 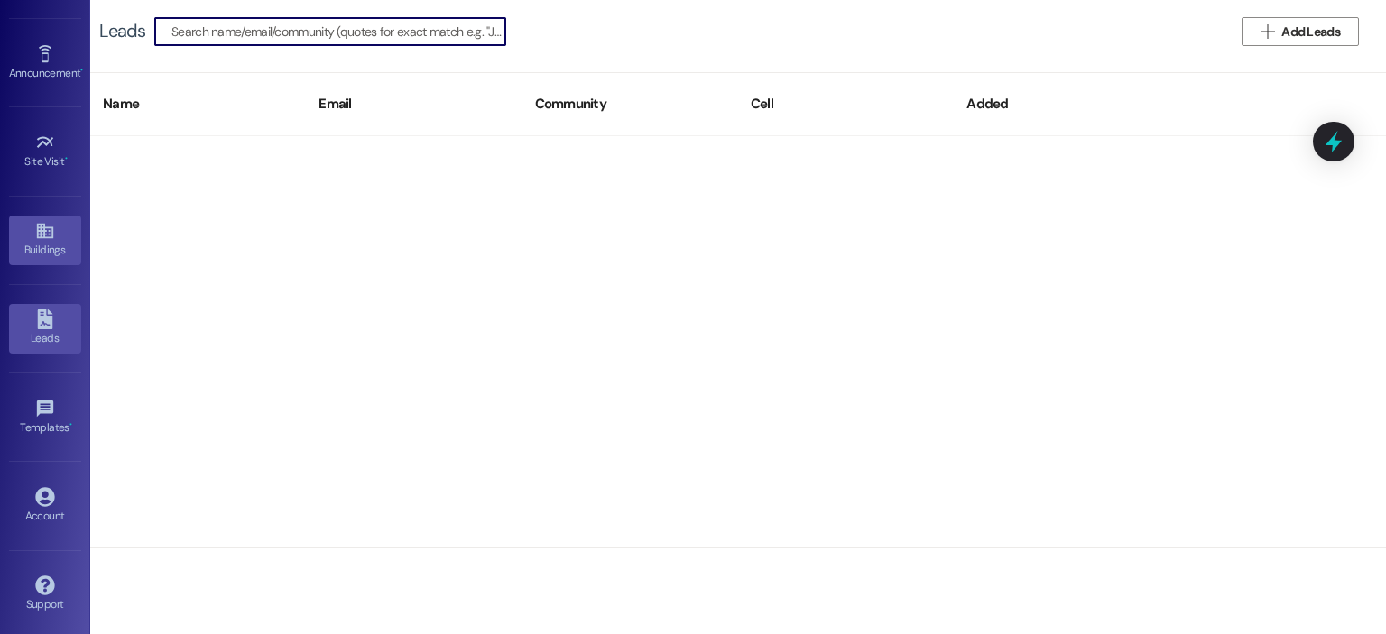 What do you see at coordinates (1300, 32) in the screenshot?
I see `button: Add Leads` at bounding box center [1300, 32].